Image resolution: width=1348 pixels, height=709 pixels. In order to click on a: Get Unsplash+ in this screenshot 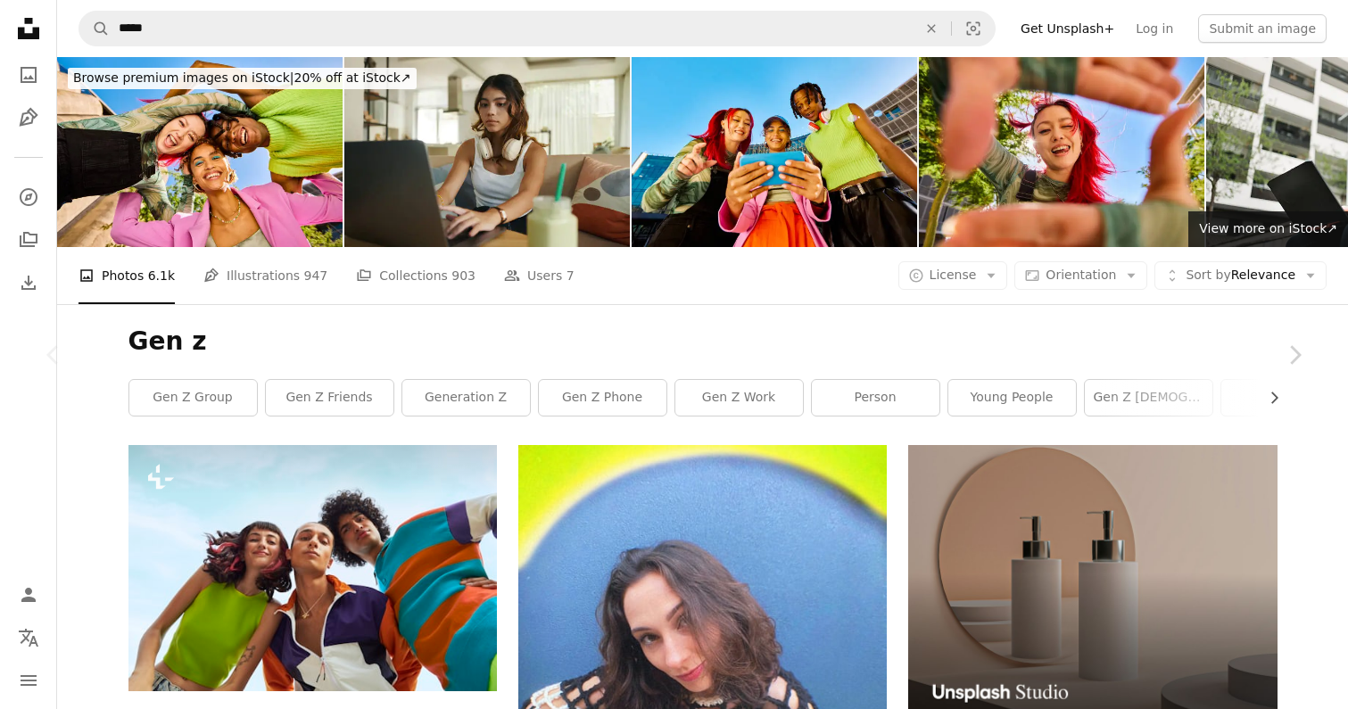, I will do `click(1067, 29)`.